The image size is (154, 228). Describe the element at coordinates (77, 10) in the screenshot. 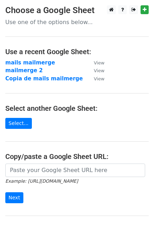

I see `h3: Choose a Google Sheet` at that location.